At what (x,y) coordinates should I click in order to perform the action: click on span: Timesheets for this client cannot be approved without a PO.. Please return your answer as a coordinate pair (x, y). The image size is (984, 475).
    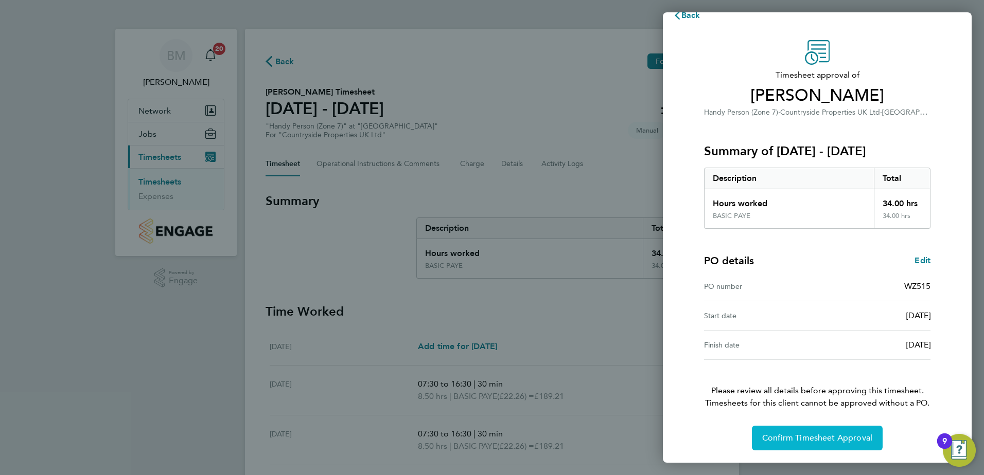
    Looking at the image, I should click on (817, 403).